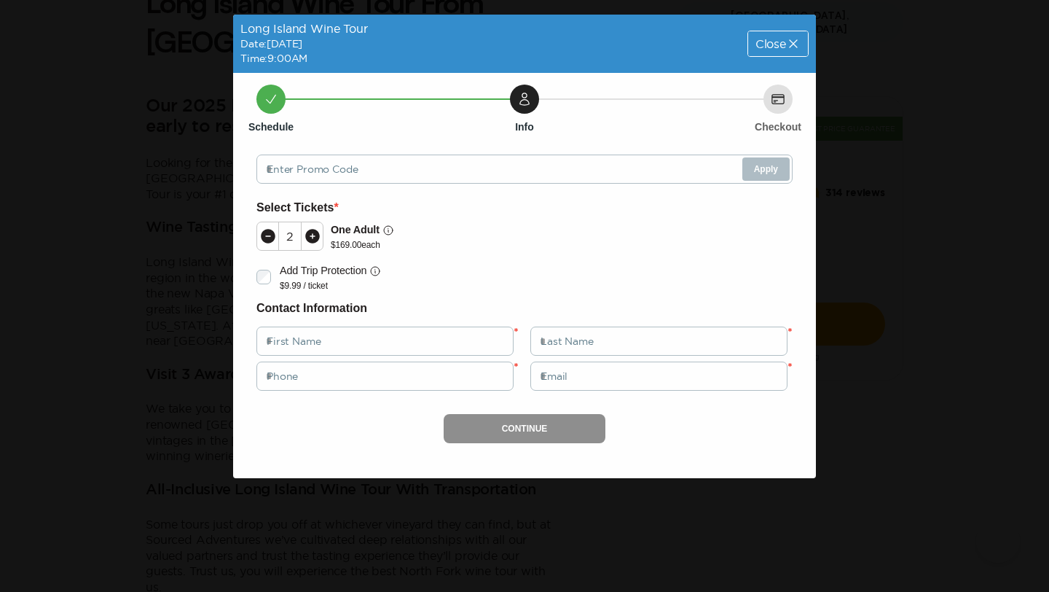 This screenshot has width=1049, height=592. What do you see at coordinates (330, 286) in the screenshot?
I see `p: $9.99 / ticket` at bounding box center [330, 286].